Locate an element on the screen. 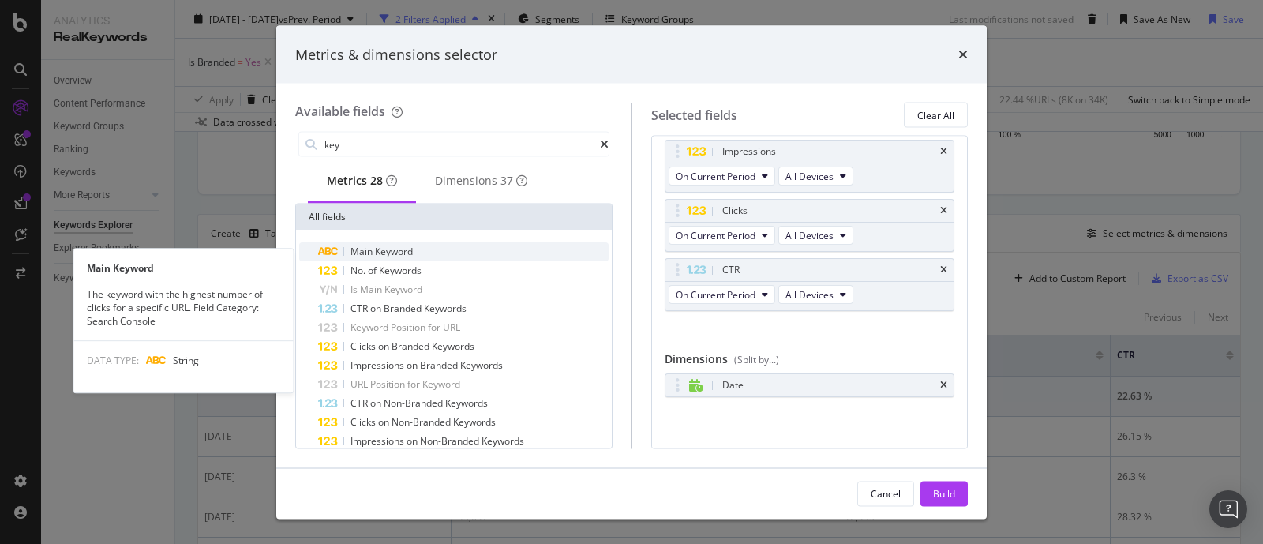  div: modal is located at coordinates (631, 271).